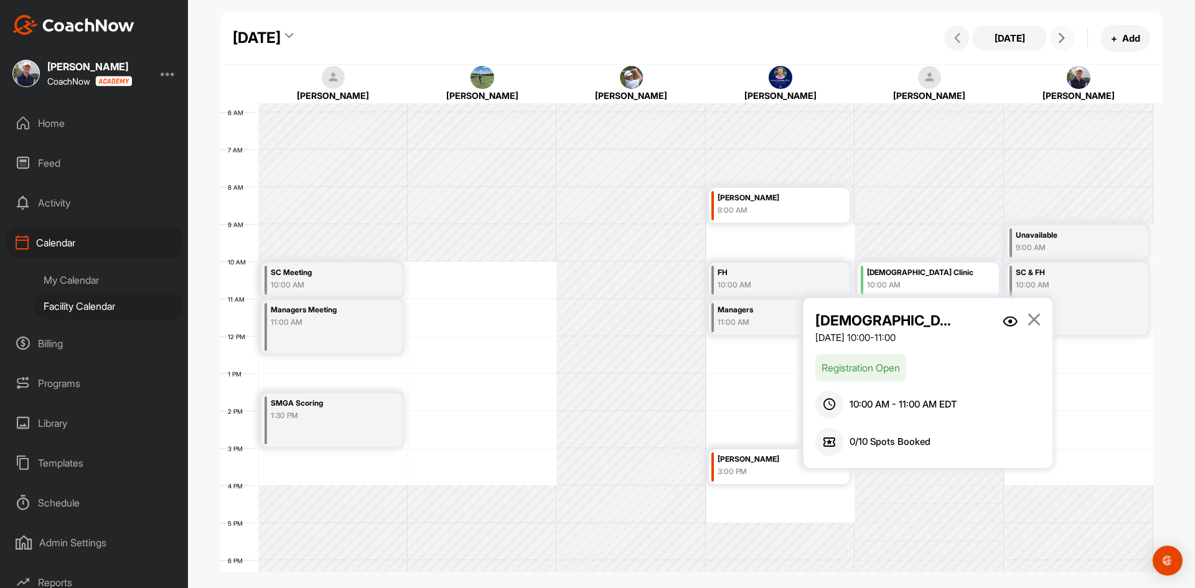  Describe the element at coordinates (238, 524) in the screenshot. I see `div: 5 PM` at that location.